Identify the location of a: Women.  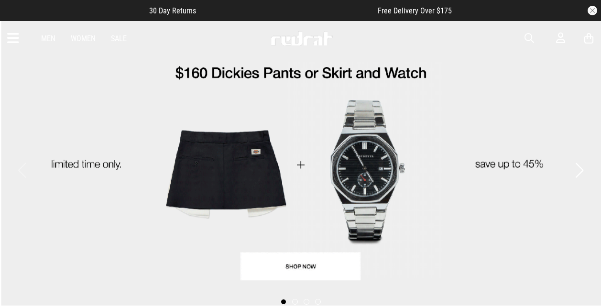
(83, 38).